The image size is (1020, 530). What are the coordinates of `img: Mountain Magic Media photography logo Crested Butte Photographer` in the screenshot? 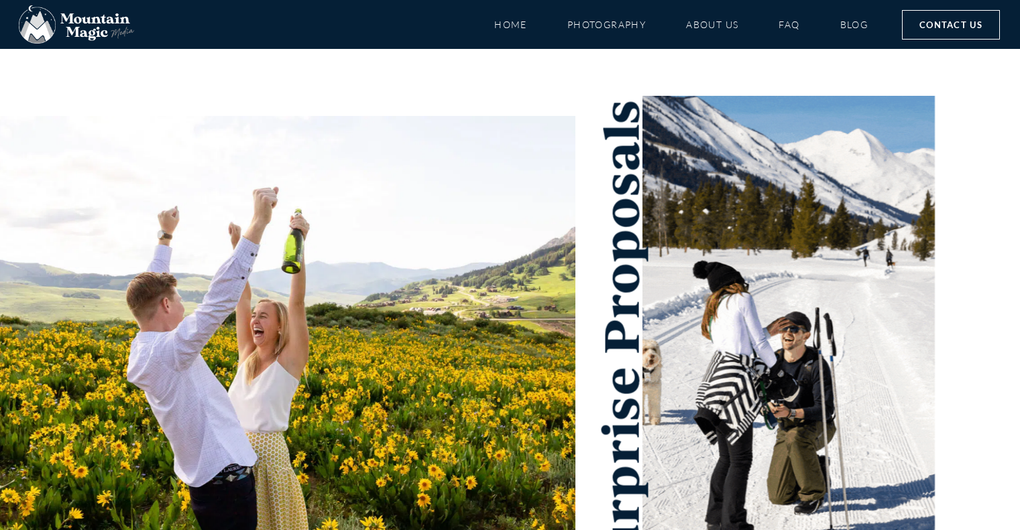 It's located at (76, 25).